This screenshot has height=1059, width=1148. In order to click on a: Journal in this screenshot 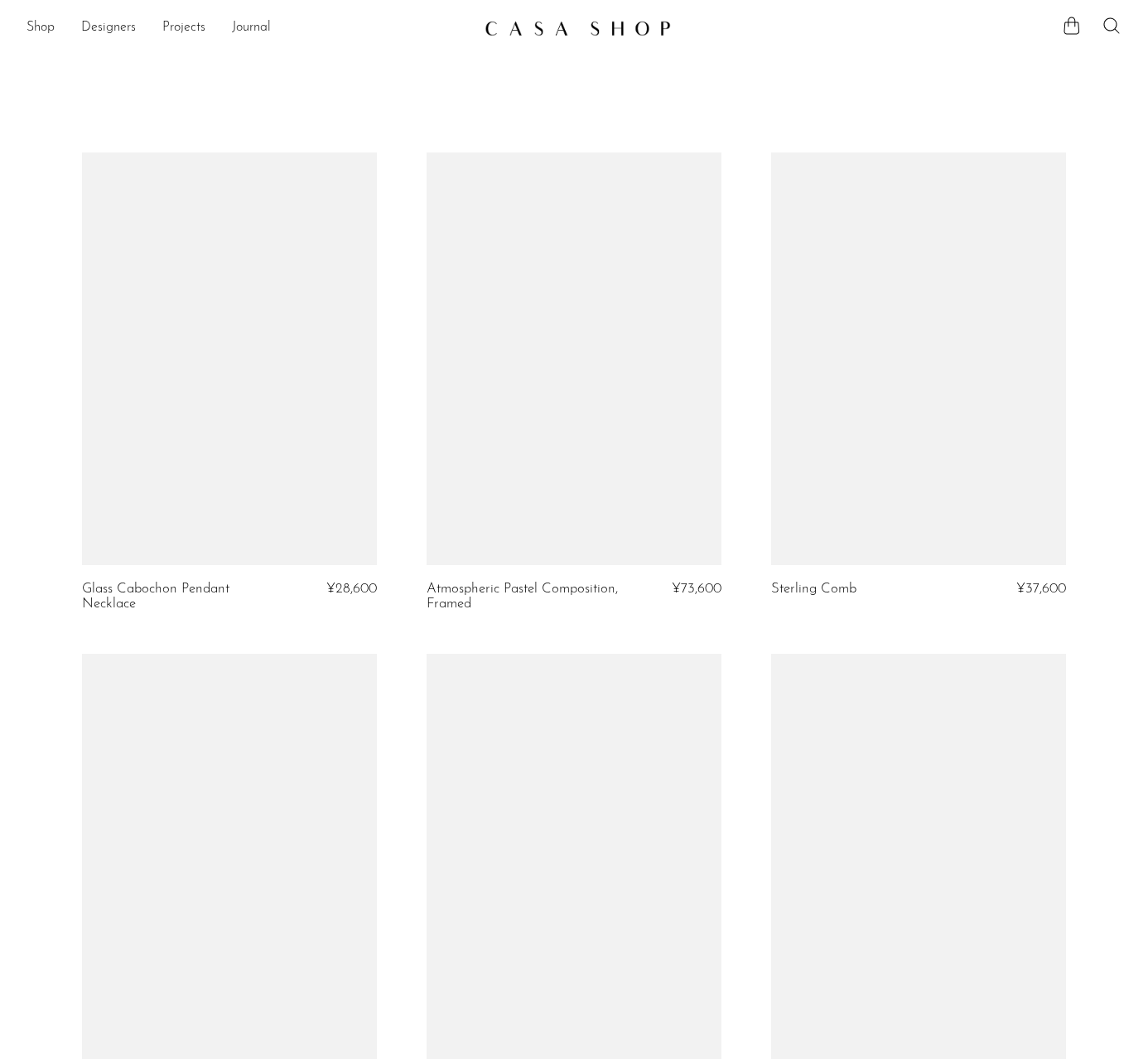, I will do `click(251, 28)`.